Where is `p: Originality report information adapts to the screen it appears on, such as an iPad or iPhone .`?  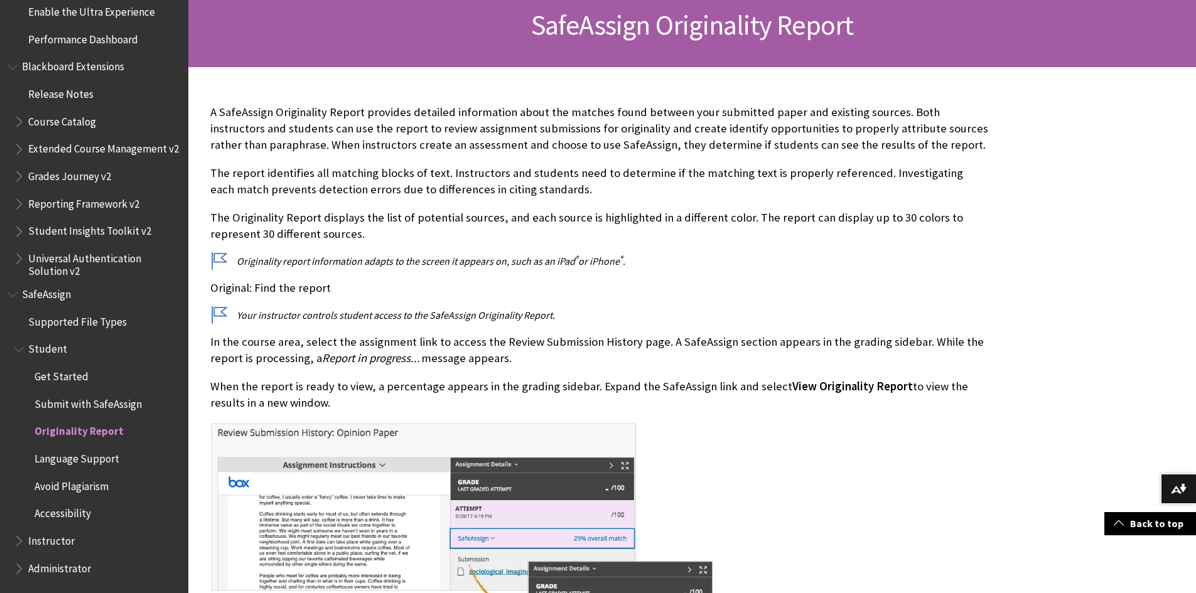 p: Originality report information adapts to the screen it appears on, such as an iPad or iPhone . is located at coordinates (600, 261).